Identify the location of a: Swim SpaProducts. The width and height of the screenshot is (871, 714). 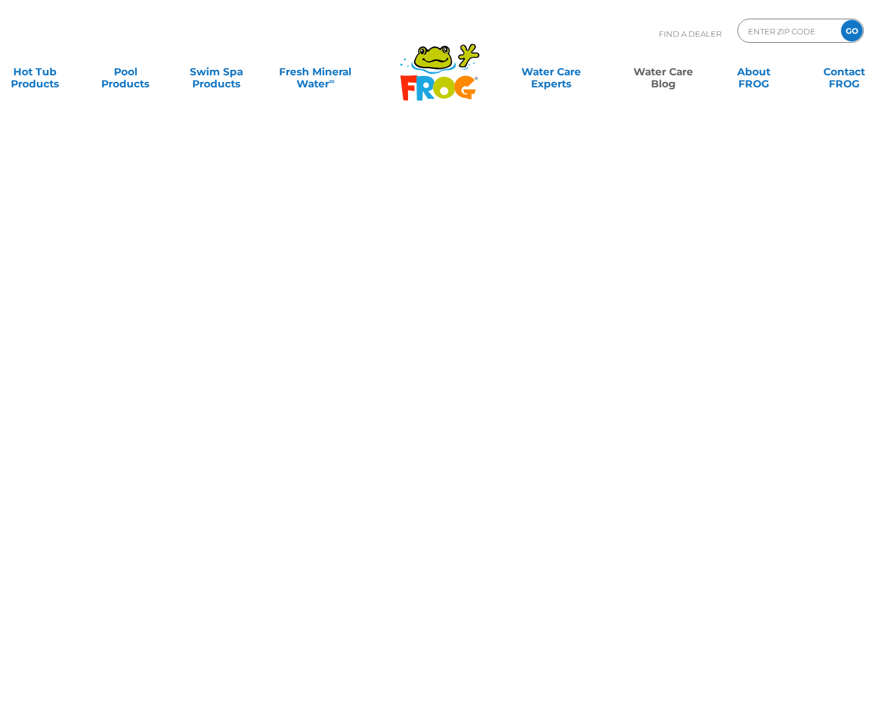
(216, 68).